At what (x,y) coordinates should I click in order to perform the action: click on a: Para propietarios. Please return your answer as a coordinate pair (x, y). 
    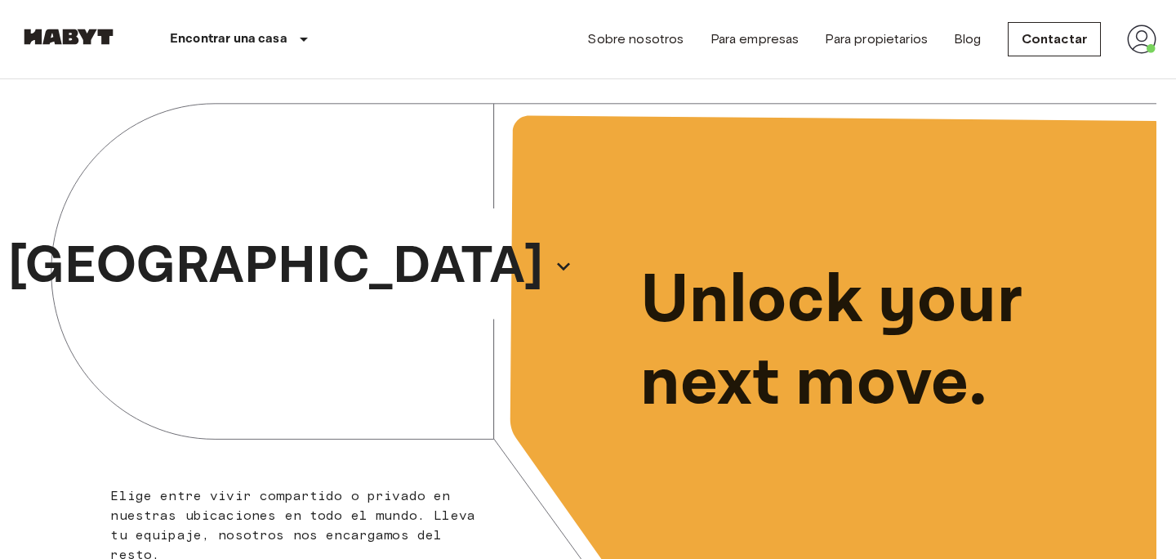
    Looking at the image, I should click on (876, 39).